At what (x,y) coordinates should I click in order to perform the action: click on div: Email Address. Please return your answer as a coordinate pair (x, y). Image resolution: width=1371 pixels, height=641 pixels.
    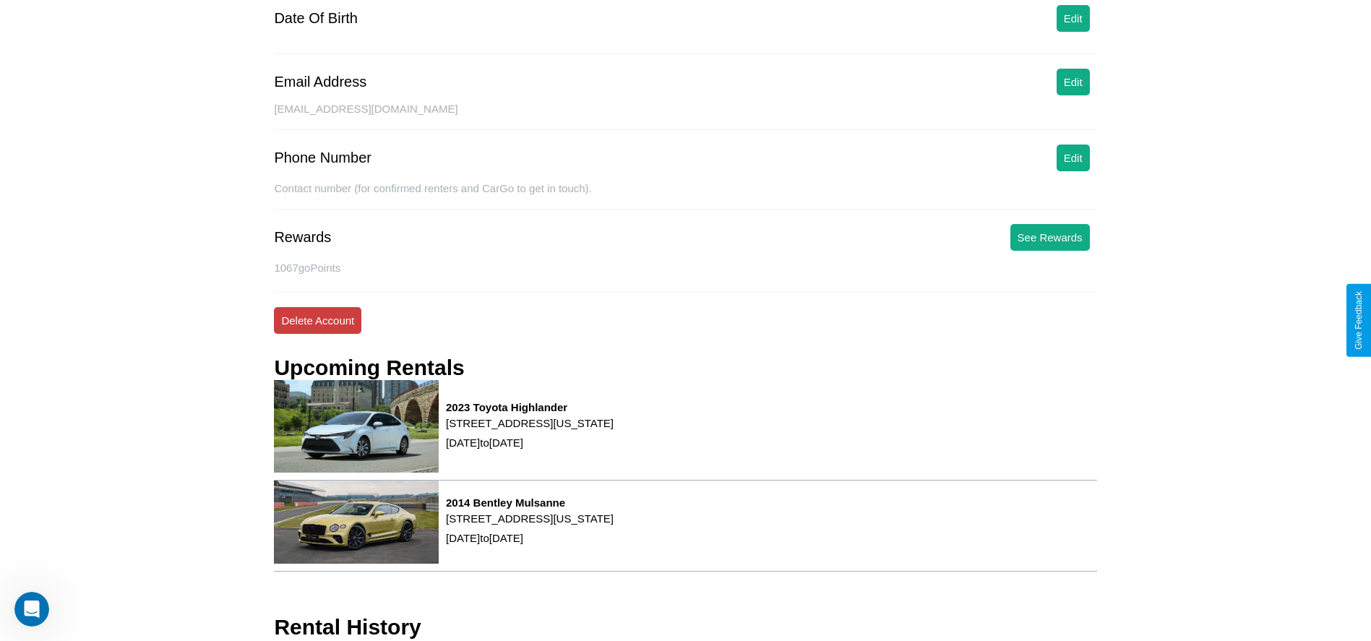
    Looking at the image, I should click on (320, 82).